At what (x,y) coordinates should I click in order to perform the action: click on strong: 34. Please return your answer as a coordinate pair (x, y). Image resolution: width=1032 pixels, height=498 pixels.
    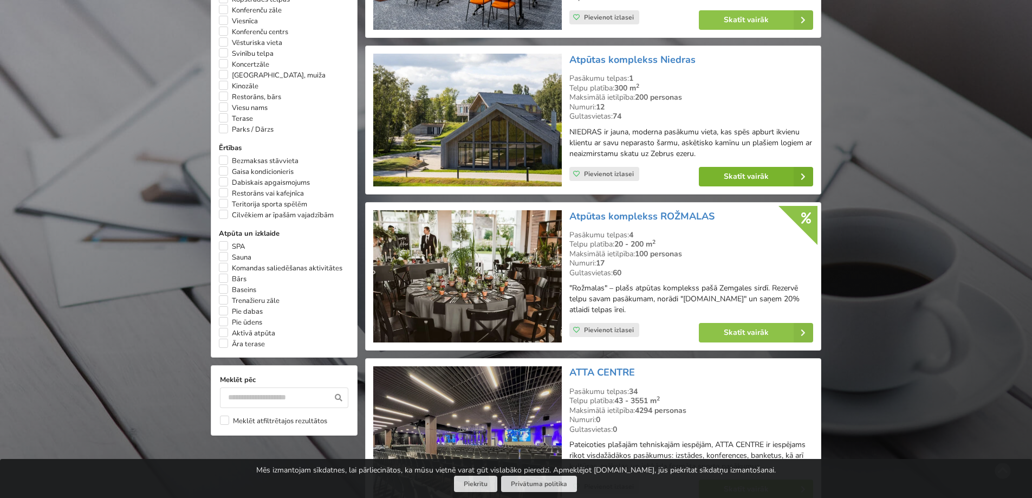
    Looking at the image, I should click on (633, 391).